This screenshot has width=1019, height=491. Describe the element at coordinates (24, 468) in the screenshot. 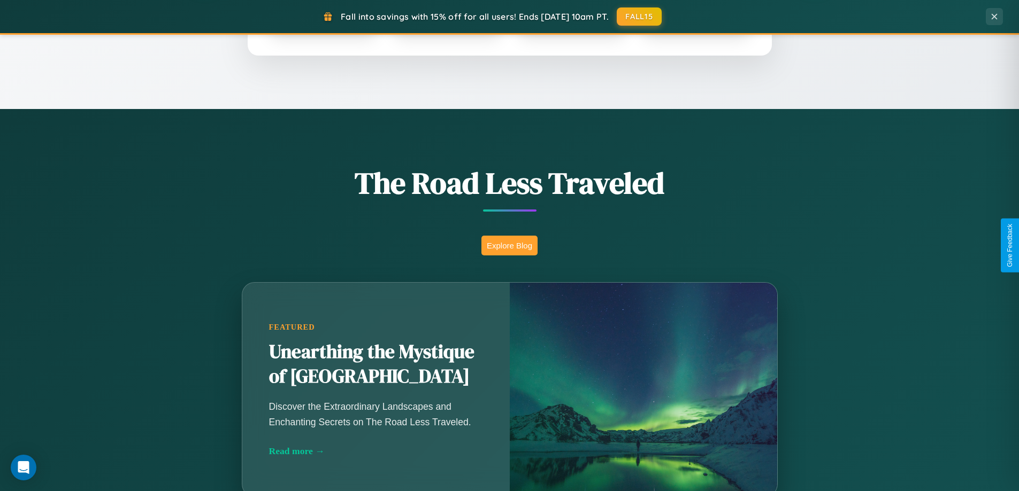

I see `div: Open Intercom Messenger` at that location.